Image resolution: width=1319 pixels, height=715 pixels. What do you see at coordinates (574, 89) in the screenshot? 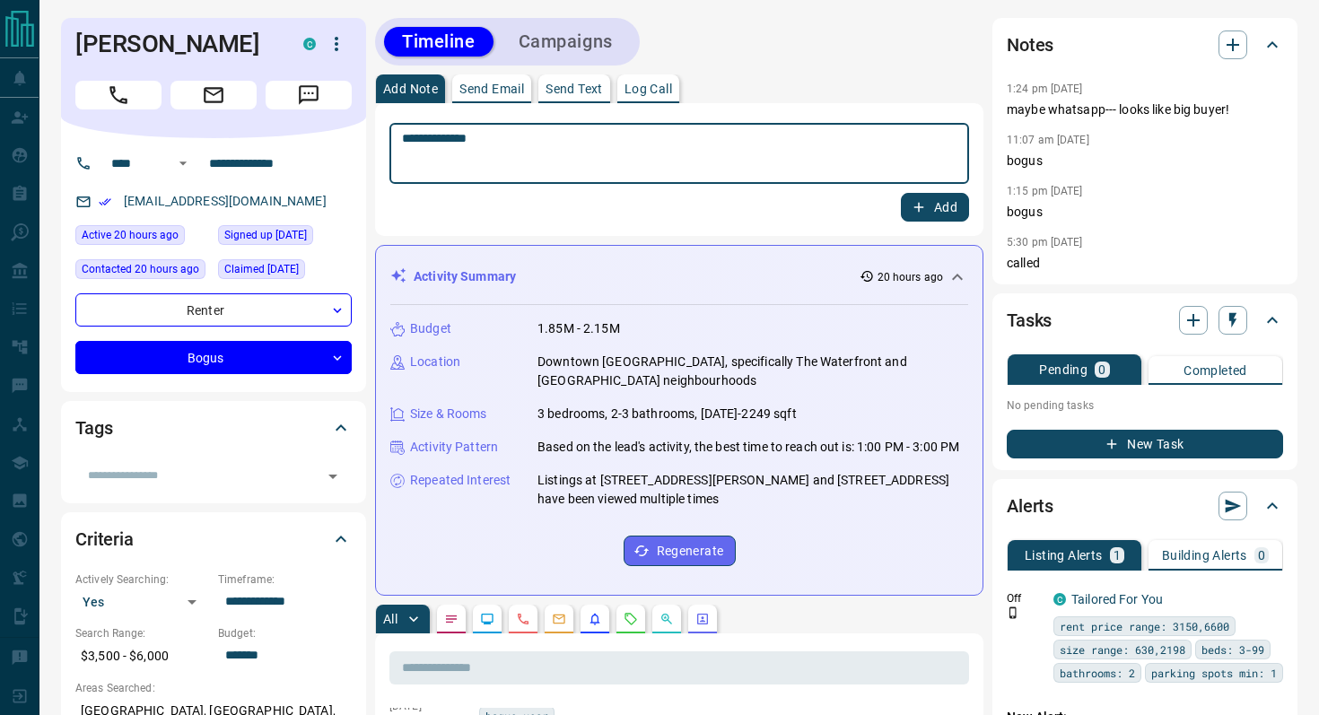
I see `p: Send Text` at bounding box center [574, 89].